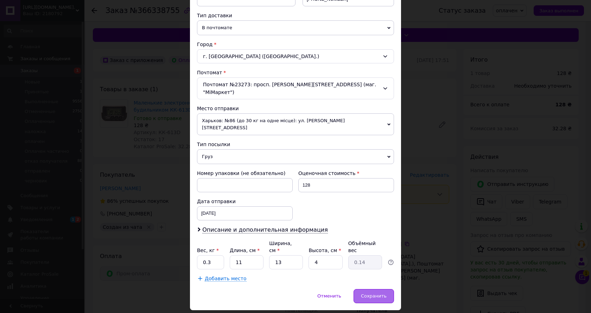 The width and height of the screenshot is (591, 313). Describe the element at coordinates (215, 15) in the screenshot. I see `span: Тип доставки` at that location.